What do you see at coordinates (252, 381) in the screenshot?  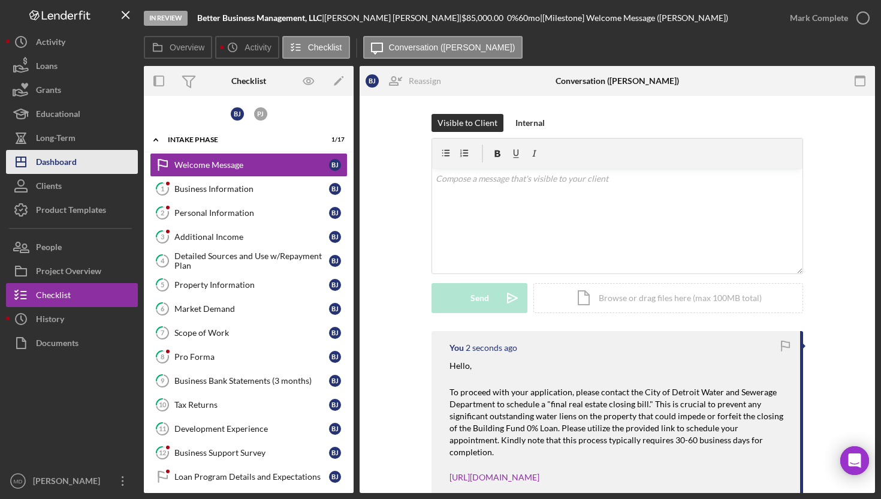 I see `div: Business Bank Statements (3 months)` at bounding box center [252, 381].